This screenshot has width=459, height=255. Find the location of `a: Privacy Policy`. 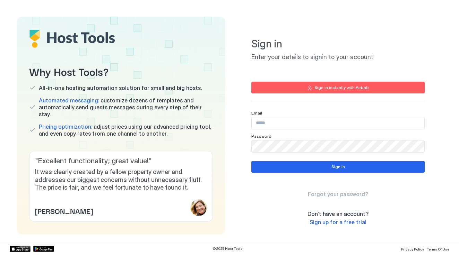

a: Privacy Policy is located at coordinates (412, 249).